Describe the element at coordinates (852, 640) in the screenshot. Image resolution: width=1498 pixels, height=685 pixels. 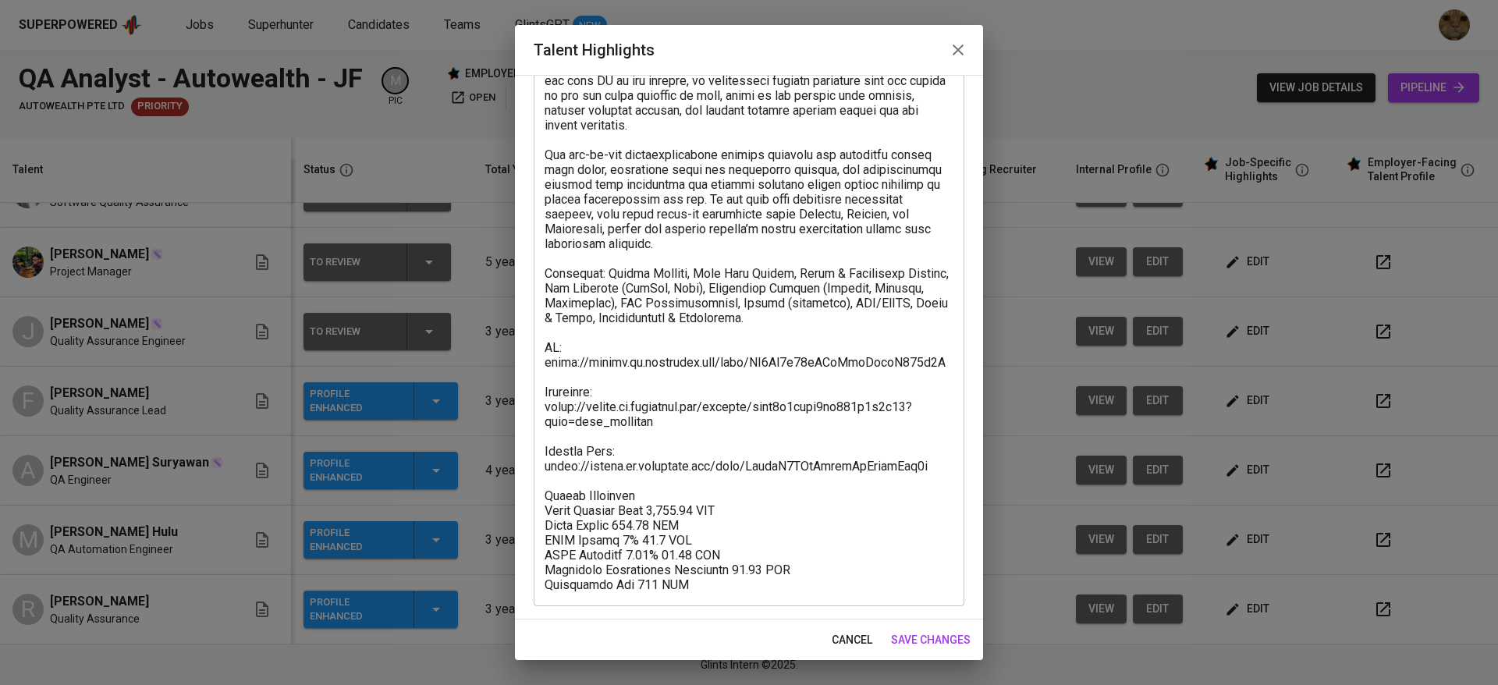
I see `span: cancel` at that location.